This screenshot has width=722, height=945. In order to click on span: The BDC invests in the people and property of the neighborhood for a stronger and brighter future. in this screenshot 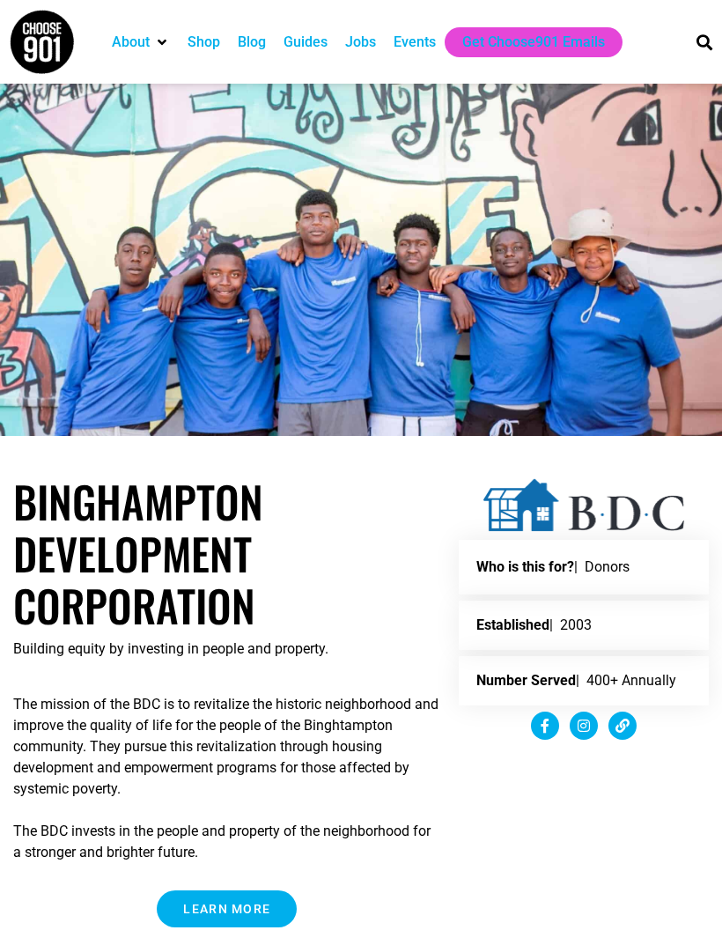, I will do `click(222, 841)`.